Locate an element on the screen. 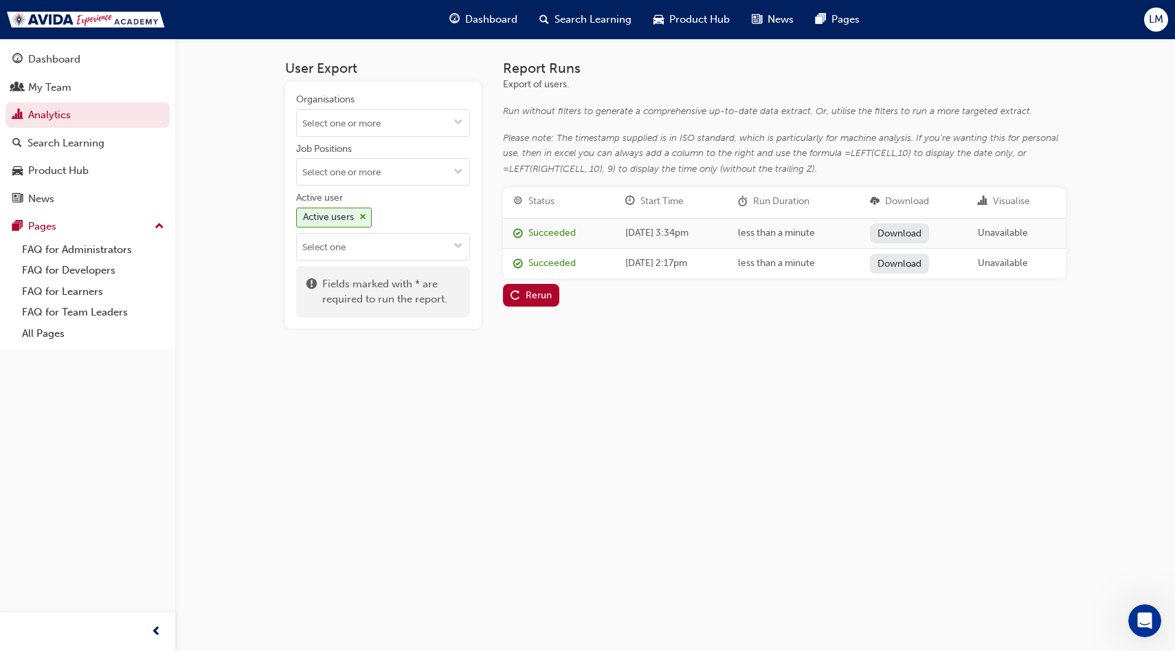 This screenshot has height=651, width=1175. span: Product Hub is located at coordinates (699, 19).